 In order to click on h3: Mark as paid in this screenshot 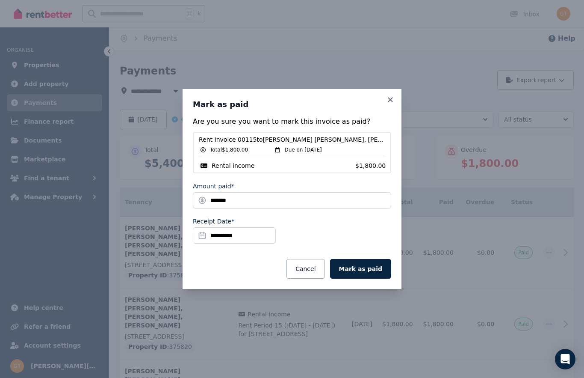, I will do `click(292, 104)`.